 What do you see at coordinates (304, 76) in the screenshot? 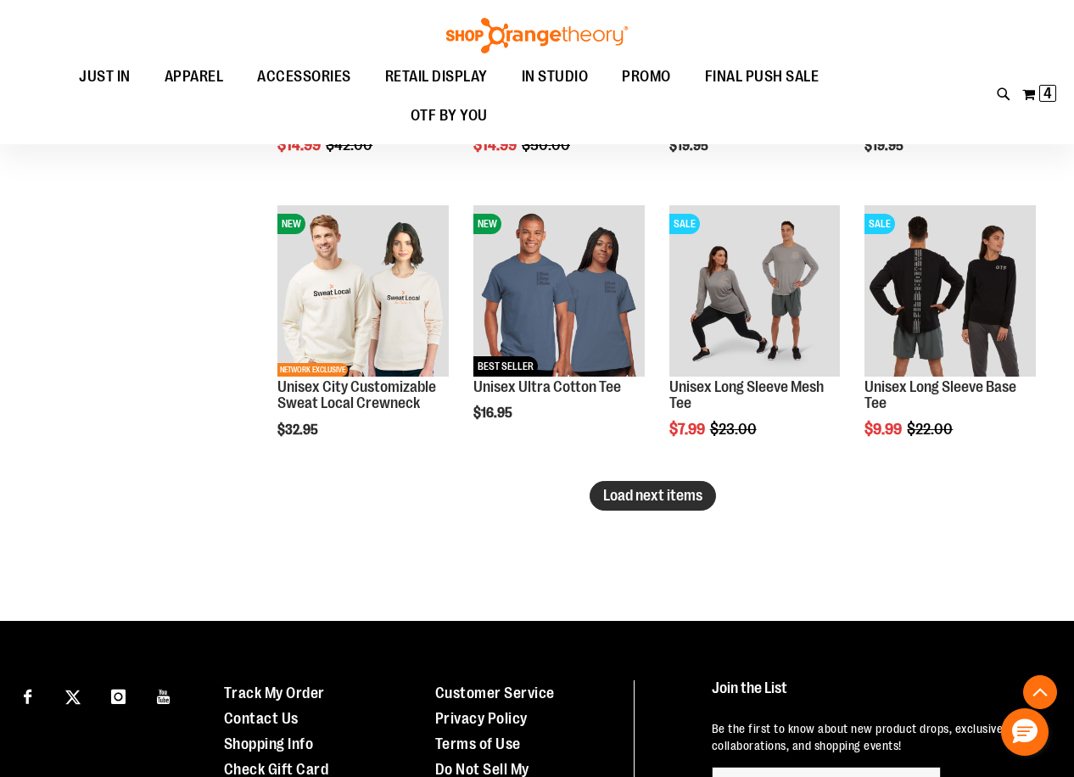
I see `span: ACCESSORIES` at bounding box center [304, 76].